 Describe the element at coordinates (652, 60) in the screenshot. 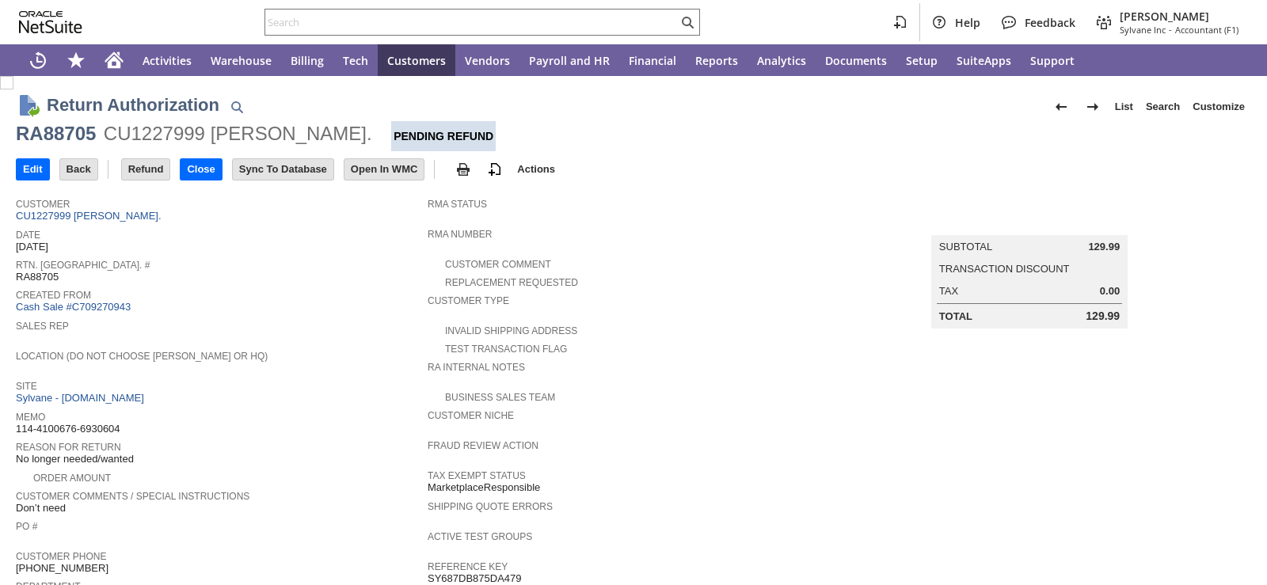

I see `span: Financial` at that location.